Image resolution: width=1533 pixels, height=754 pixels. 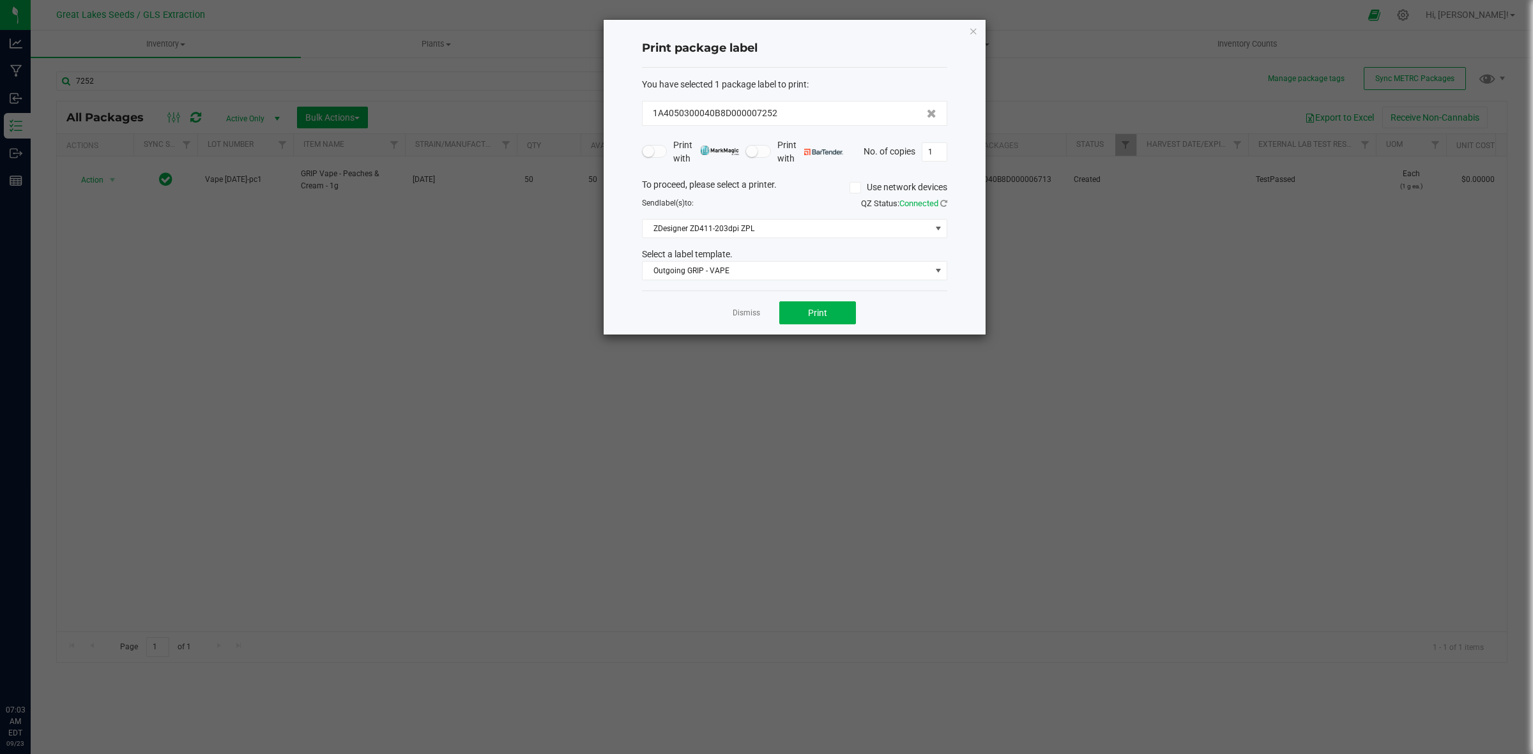 I want to click on button: Print, so click(x=817, y=313).